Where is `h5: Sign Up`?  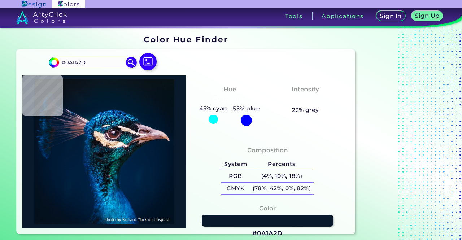
h5: Sign Up is located at coordinates (427, 16).